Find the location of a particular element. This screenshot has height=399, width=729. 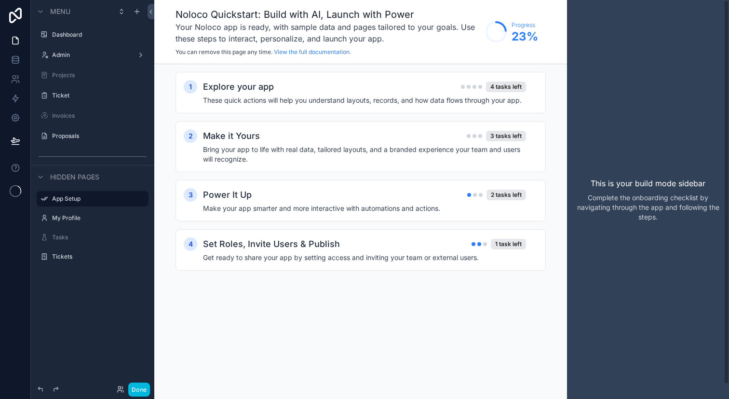

a: Projects is located at coordinates (97, 75).